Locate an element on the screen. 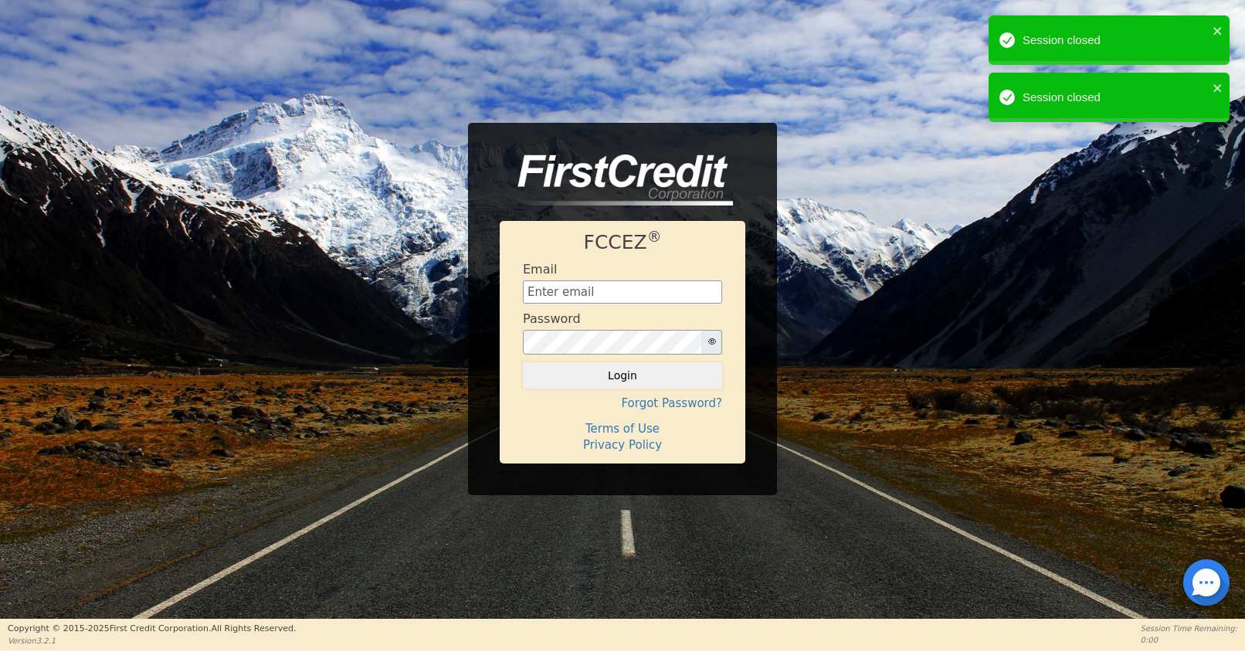 This screenshot has height=652, width=1245. h4: Password is located at coordinates (551, 318).